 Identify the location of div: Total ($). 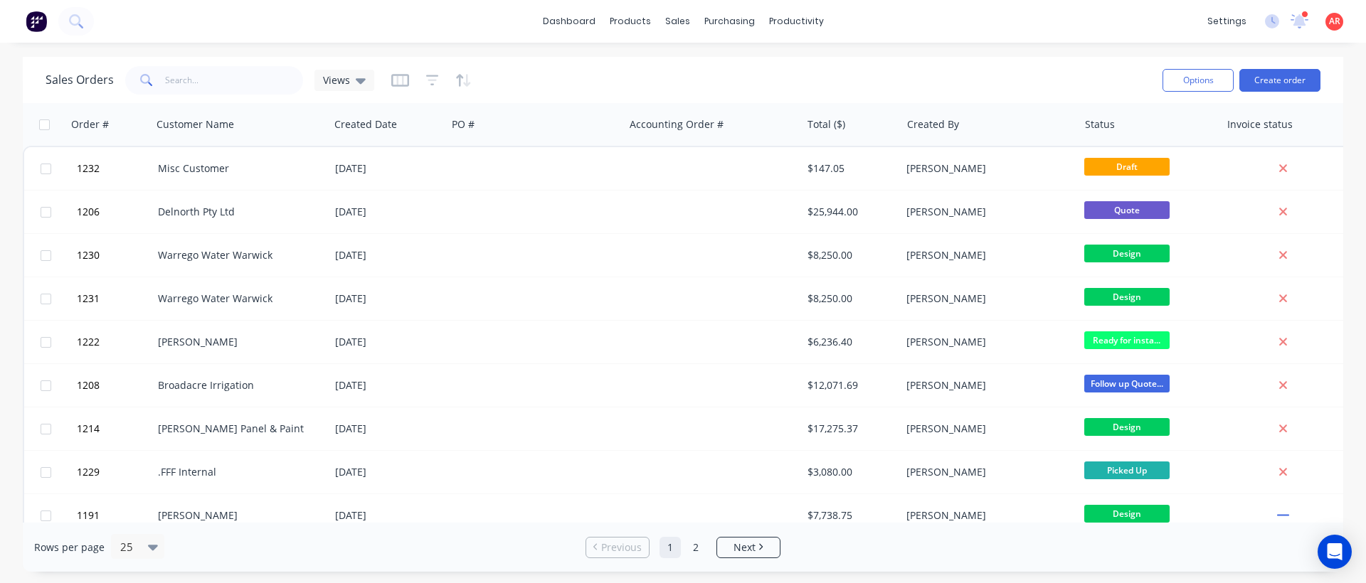
(826, 124).